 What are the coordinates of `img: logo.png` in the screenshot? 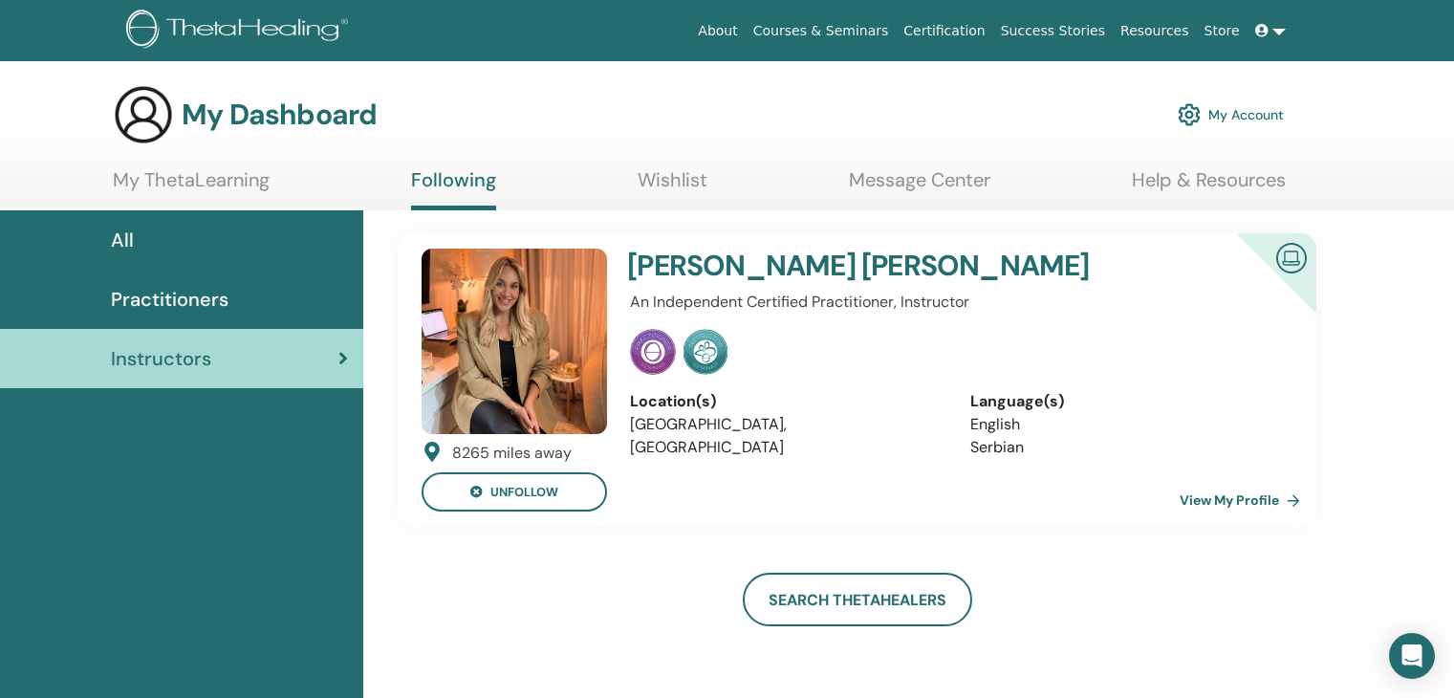 It's located at (240, 31).